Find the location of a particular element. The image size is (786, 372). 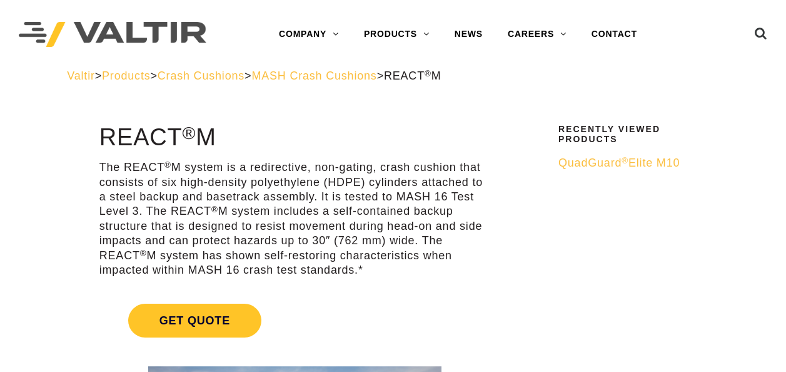

a: CAREERS is located at coordinates (537, 34).